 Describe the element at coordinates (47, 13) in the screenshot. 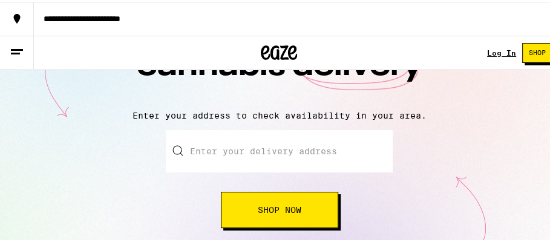

I see `span: Hi. Need any help?` at that location.